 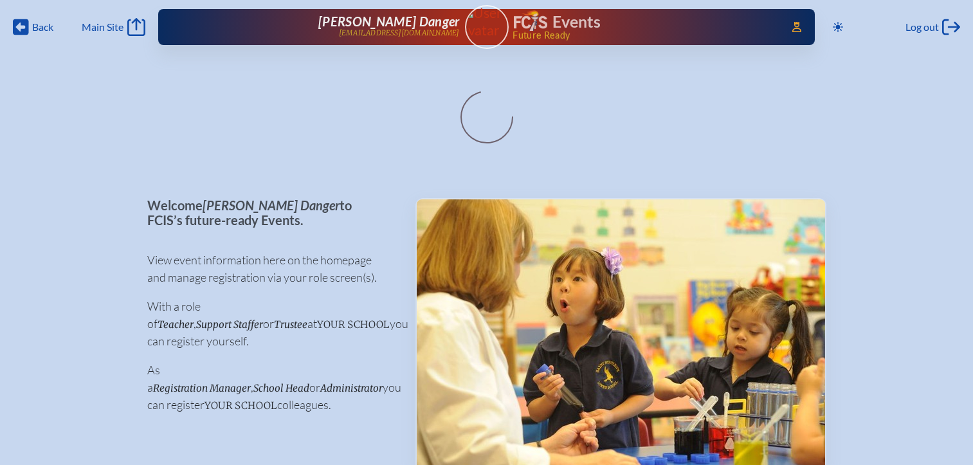 I want to click on a: User Avatar, so click(x=487, y=27).